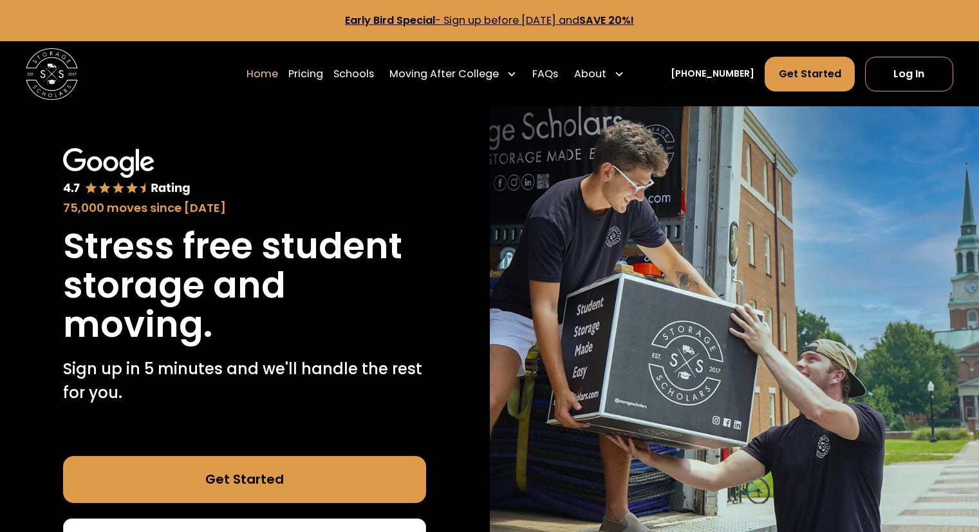 The image size is (979, 532). I want to click on strong: SAVE 20%!, so click(606, 20).